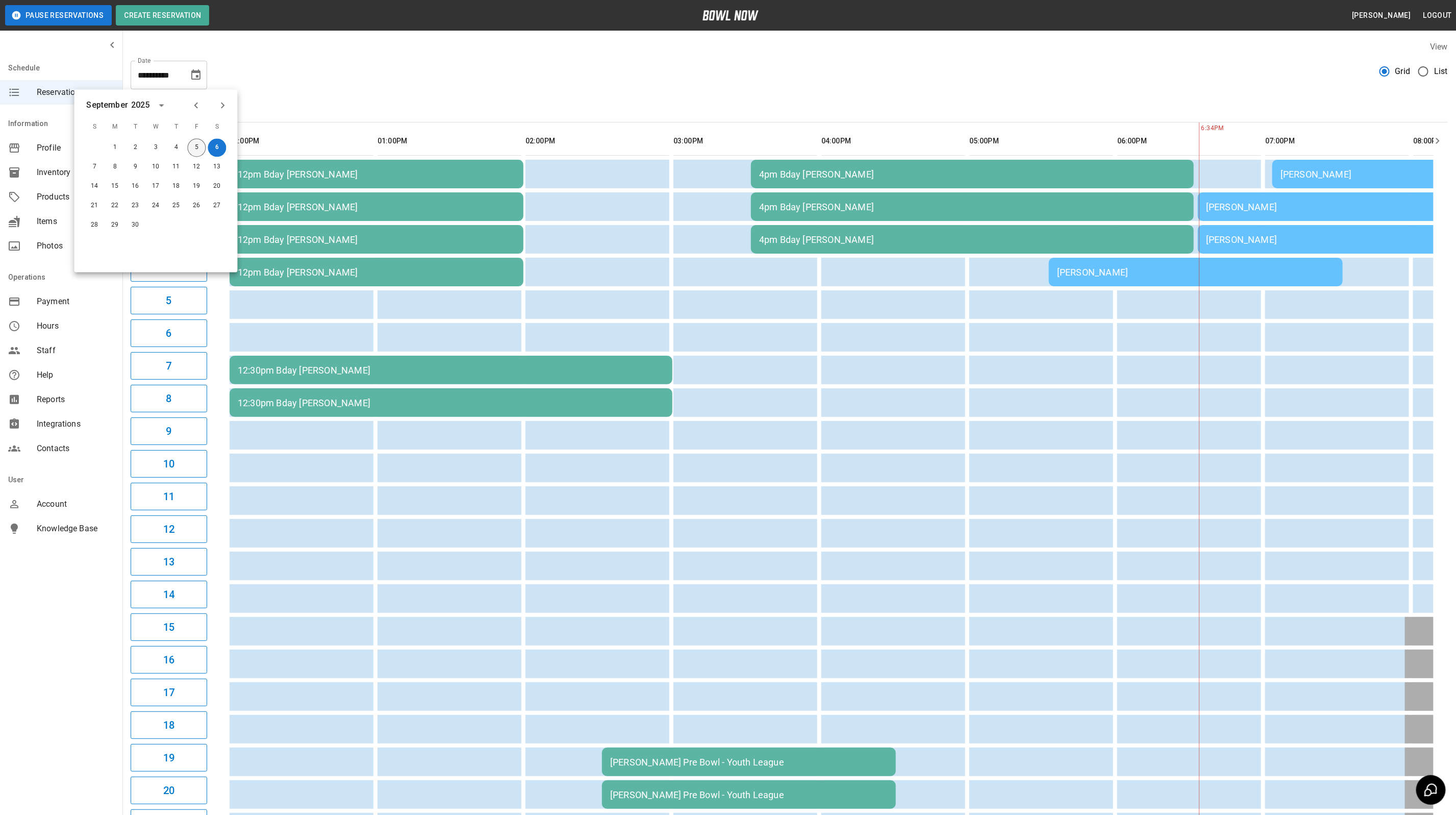 The height and width of the screenshot is (815, 1456). What do you see at coordinates (169, 660) in the screenshot?
I see `h6: 16` at bounding box center [169, 660].